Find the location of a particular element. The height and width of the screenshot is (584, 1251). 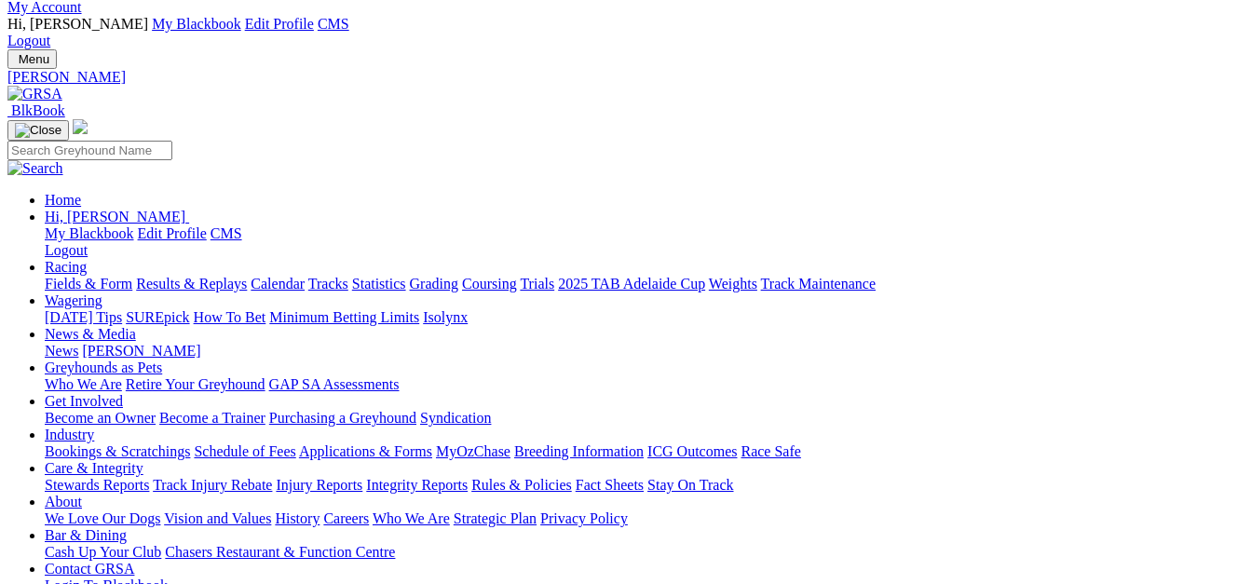

div: My Account is located at coordinates (625, 33).